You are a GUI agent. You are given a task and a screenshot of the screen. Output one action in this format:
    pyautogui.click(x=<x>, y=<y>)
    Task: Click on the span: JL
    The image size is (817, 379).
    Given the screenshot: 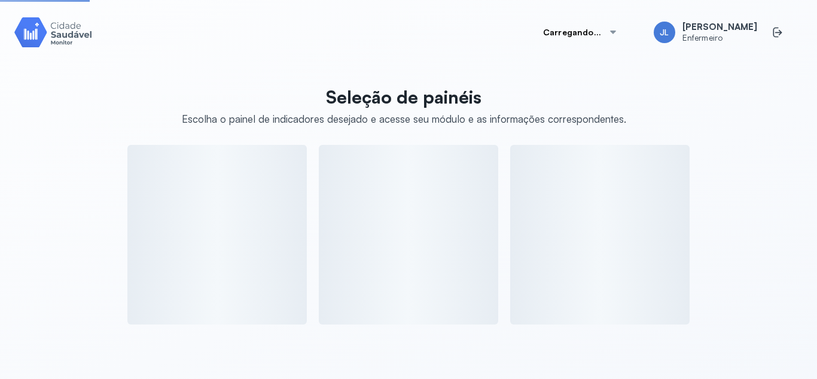 What is the action you would take?
    pyautogui.click(x=664, y=32)
    